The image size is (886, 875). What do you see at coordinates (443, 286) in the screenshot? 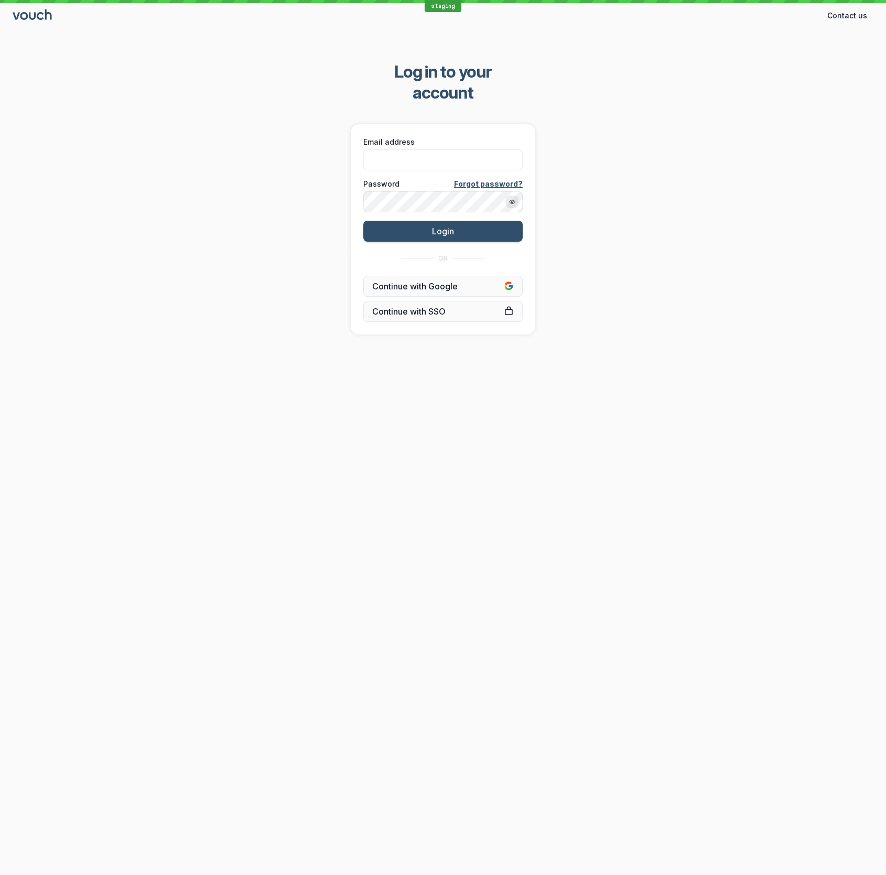
I see `span: Continue with Google` at bounding box center [443, 286].